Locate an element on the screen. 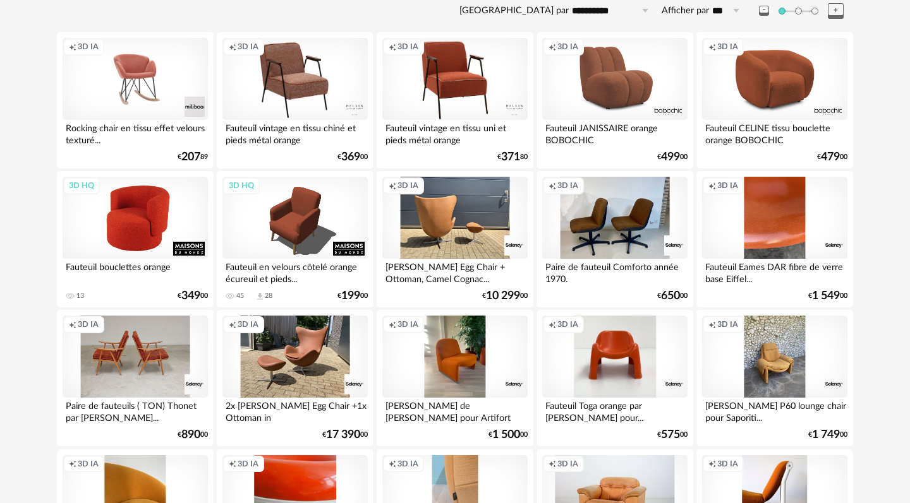 This screenshot has width=910, height=503. div: Rocking chair en tissu effet velours texturé... is located at coordinates (135, 133).